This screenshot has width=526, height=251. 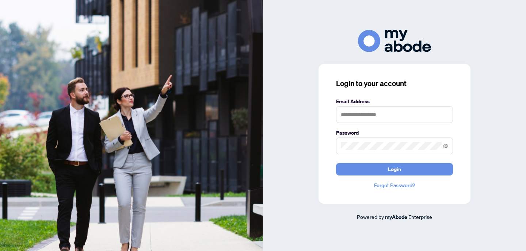 What do you see at coordinates (394, 185) in the screenshot?
I see `a: Forgot Password?` at bounding box center [394, 185].